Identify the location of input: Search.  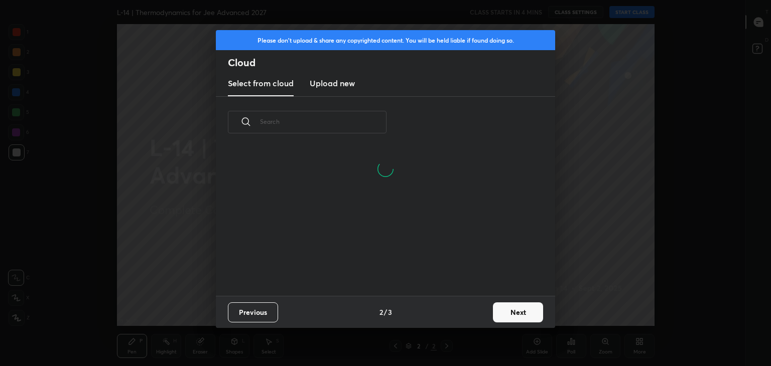
(323, 121).